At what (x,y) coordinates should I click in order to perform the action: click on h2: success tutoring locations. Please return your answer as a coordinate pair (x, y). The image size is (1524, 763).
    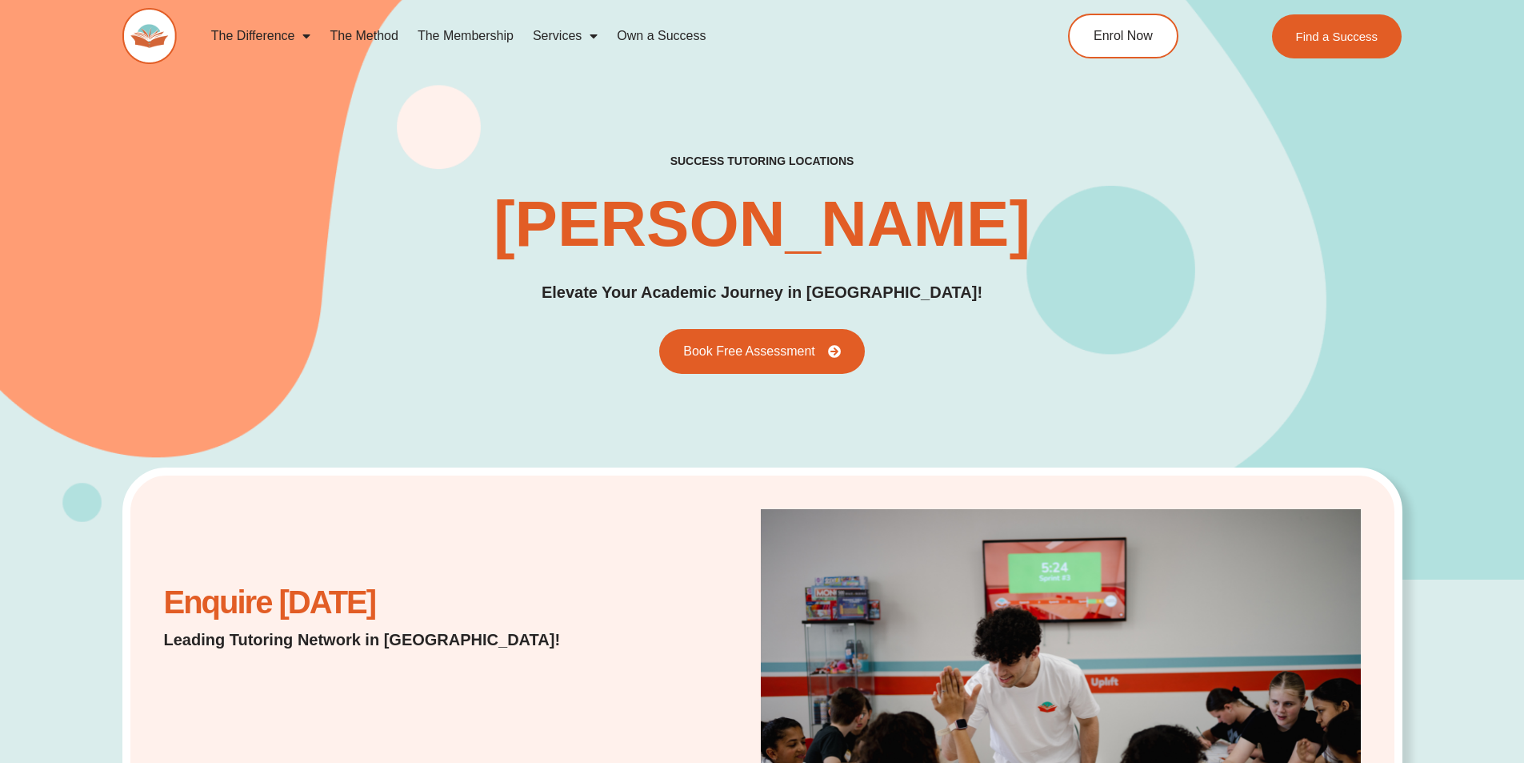
    Looking at the image, I should click on (763, 161).